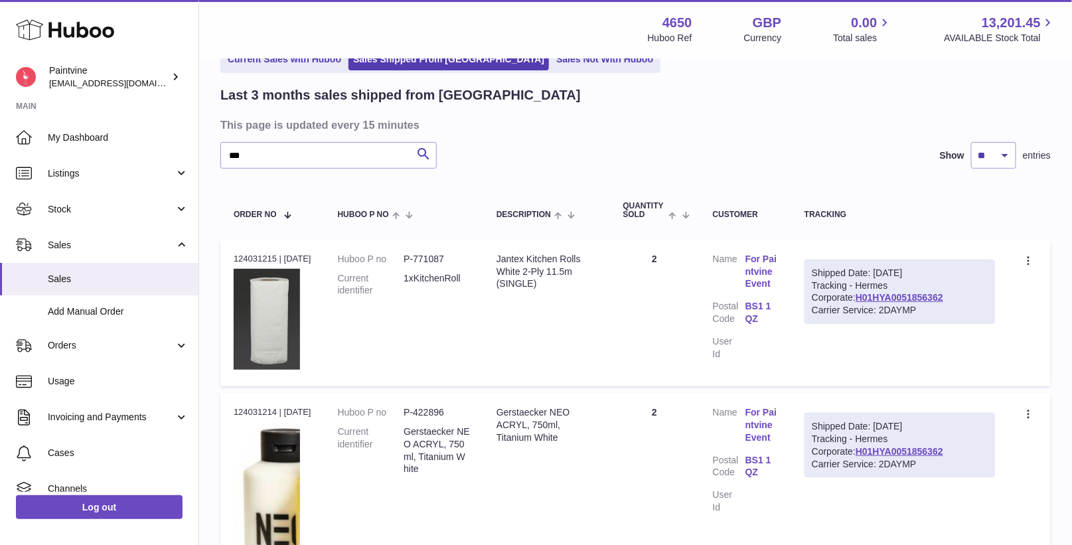 The width and height of the screenshot is (1072, 545). I want to click on strong: GBP, so click(767, 23).